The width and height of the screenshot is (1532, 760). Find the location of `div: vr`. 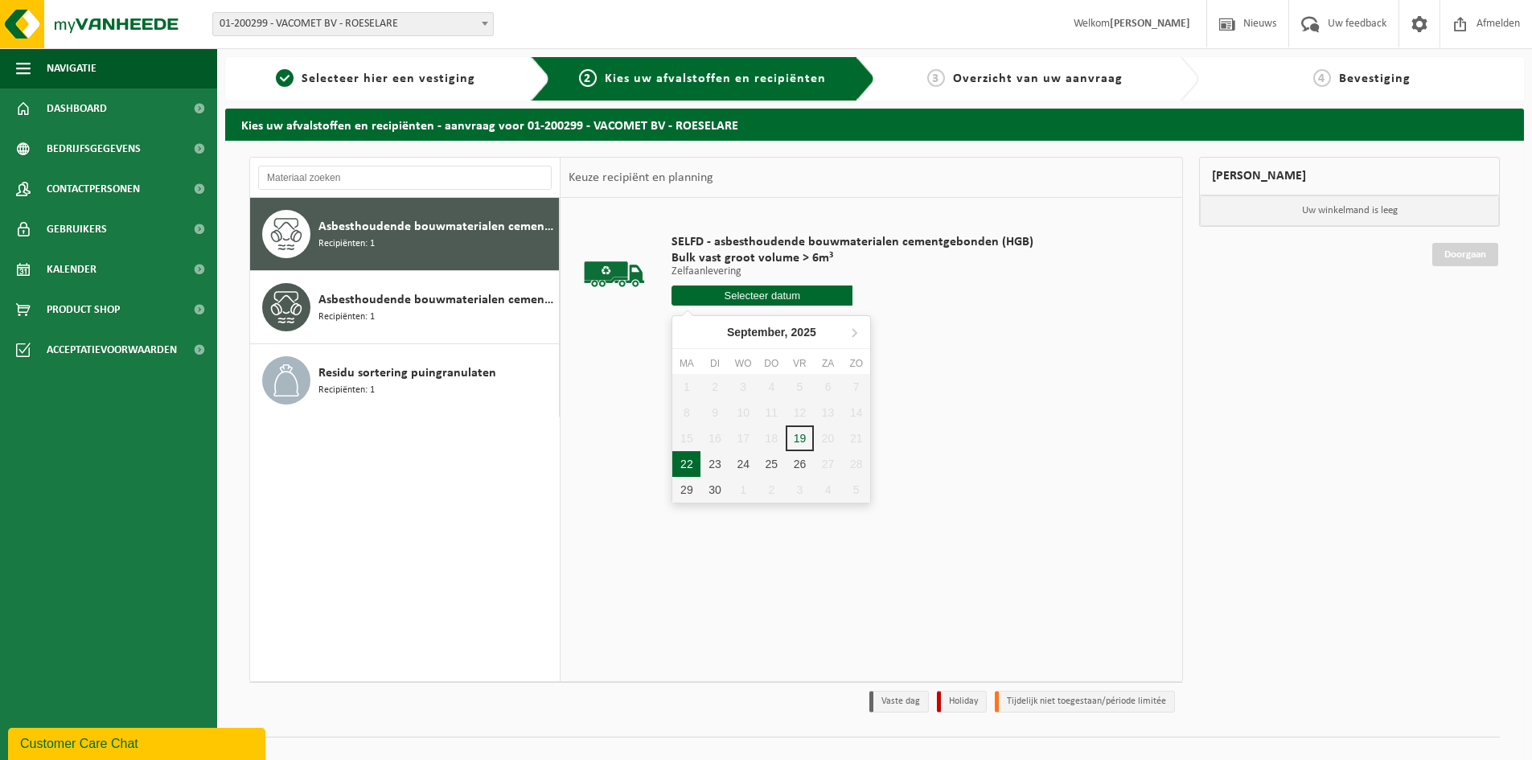

div: vr is located at coordinates (799, 363).